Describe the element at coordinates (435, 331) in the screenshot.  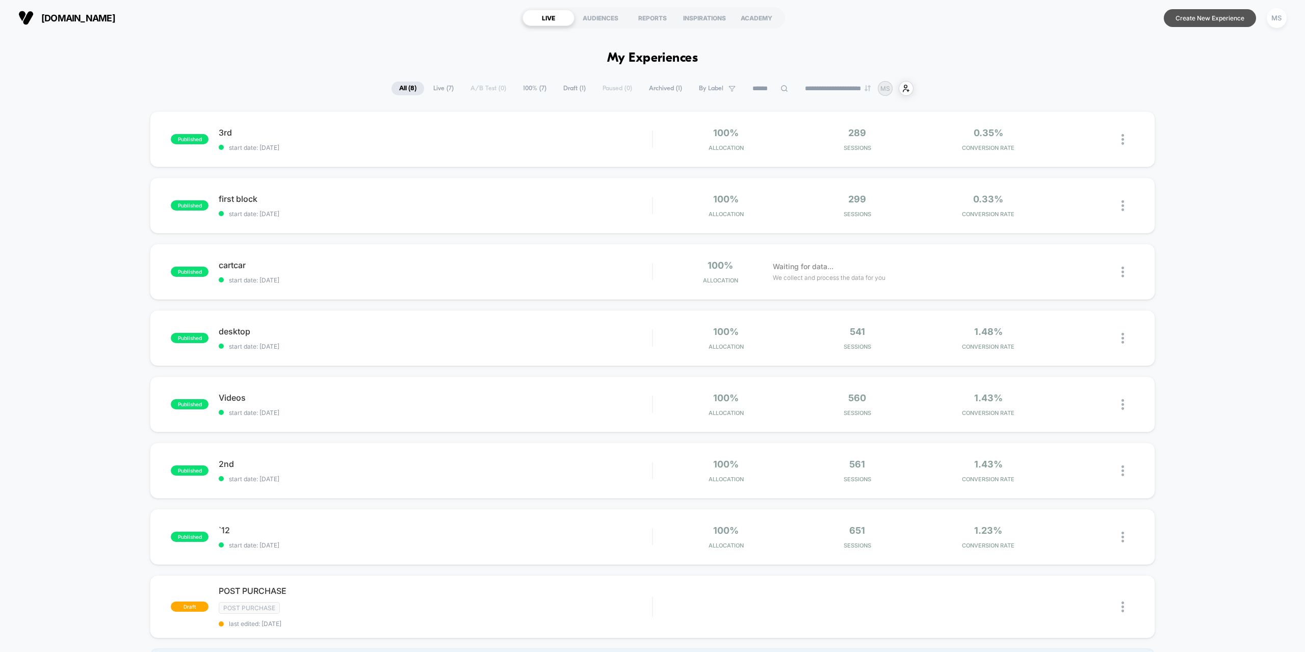
I see `span: desktop` at that location.